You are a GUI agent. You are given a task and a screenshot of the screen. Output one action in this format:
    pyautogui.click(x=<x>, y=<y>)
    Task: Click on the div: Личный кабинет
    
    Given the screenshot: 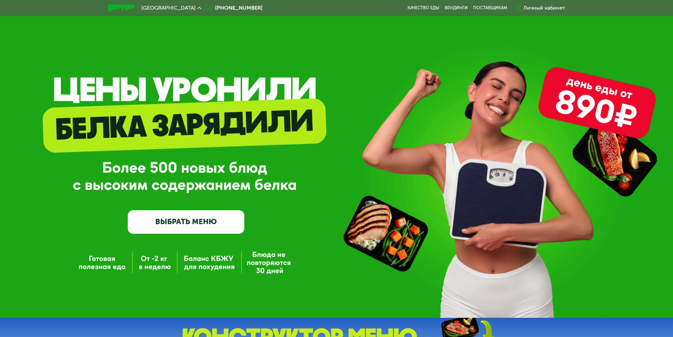 What is the action you would take?
    pyautogui.click(x=544, y=8)
    